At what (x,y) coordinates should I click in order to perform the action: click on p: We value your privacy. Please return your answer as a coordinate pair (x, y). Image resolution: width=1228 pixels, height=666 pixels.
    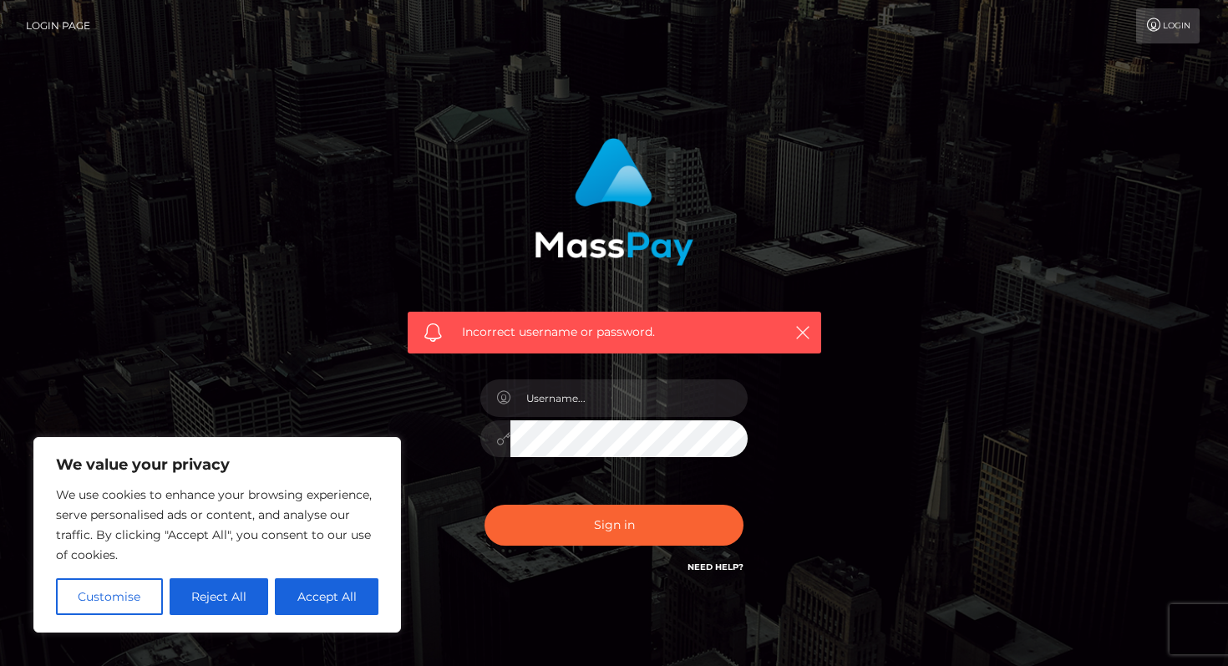
    Looking at the image, I should click on (217, 465).